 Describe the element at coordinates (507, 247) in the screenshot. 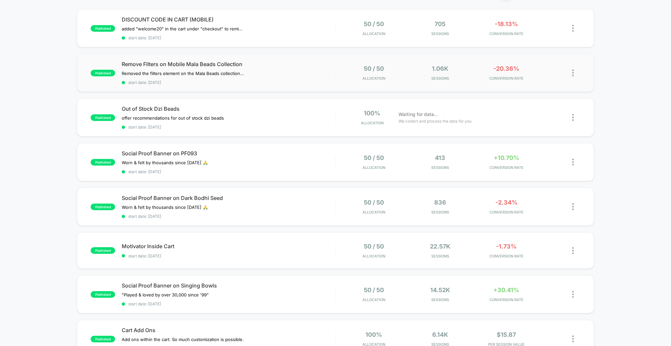

I see `span: -1.73%` at that location.